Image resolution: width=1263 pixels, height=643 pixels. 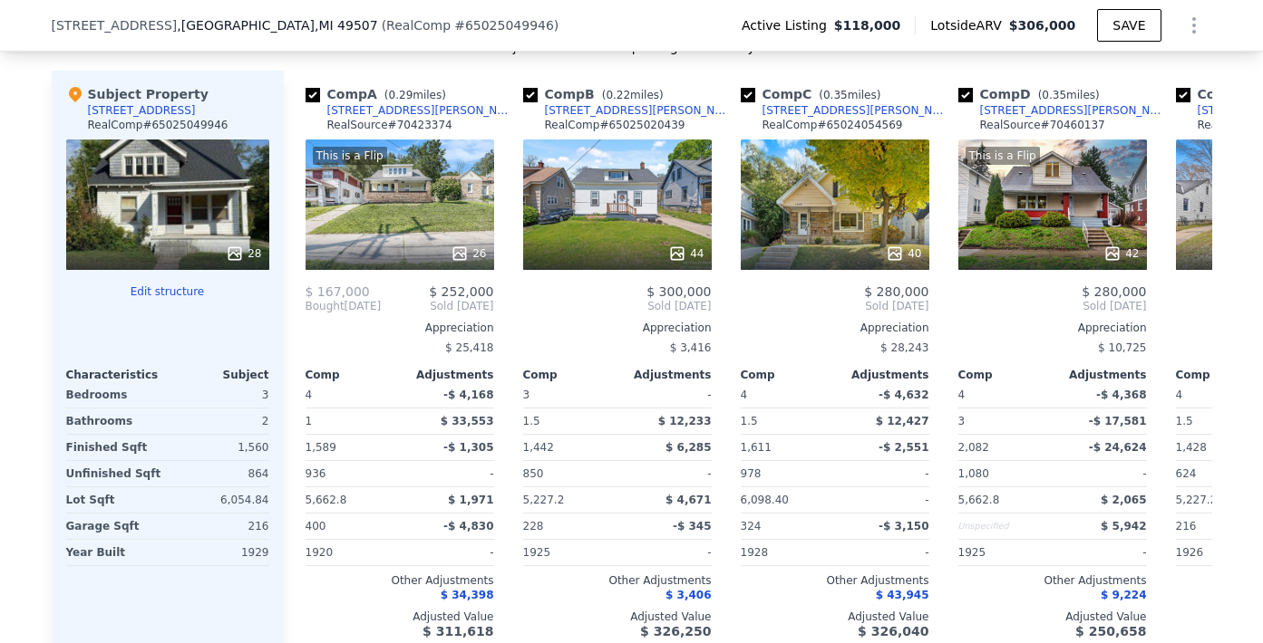 What do you see at coordinates (137, 94) in the screenshot?
I see `div: Subject Property` at bounding box center [137, 94].